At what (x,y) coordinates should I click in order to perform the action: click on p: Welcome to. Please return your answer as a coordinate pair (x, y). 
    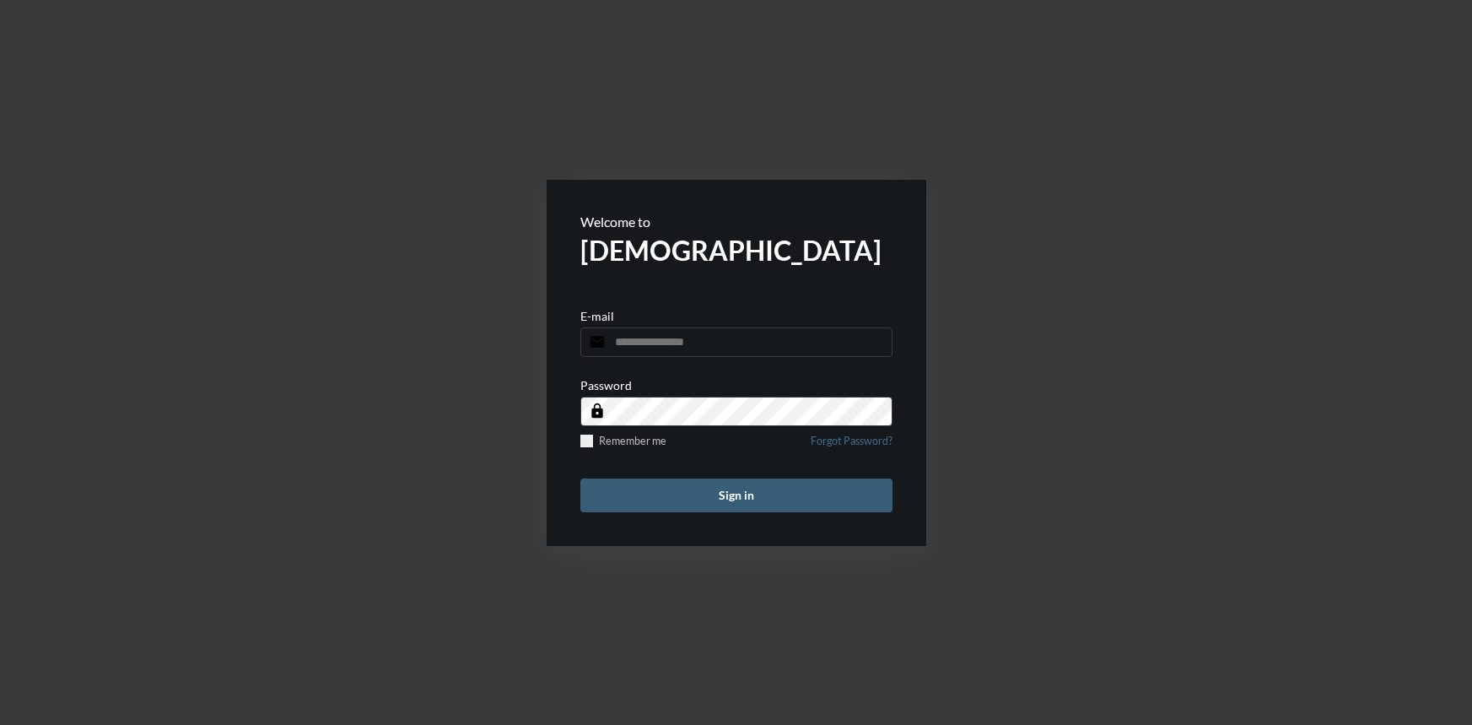
    Looking at the image, I should click on (736, 221).